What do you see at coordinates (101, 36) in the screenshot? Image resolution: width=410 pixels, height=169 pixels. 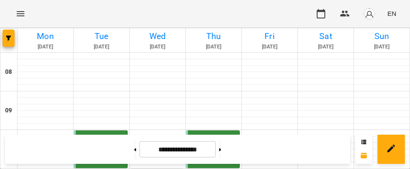 I see `h6: Tue` at bounding box center [101, 36].